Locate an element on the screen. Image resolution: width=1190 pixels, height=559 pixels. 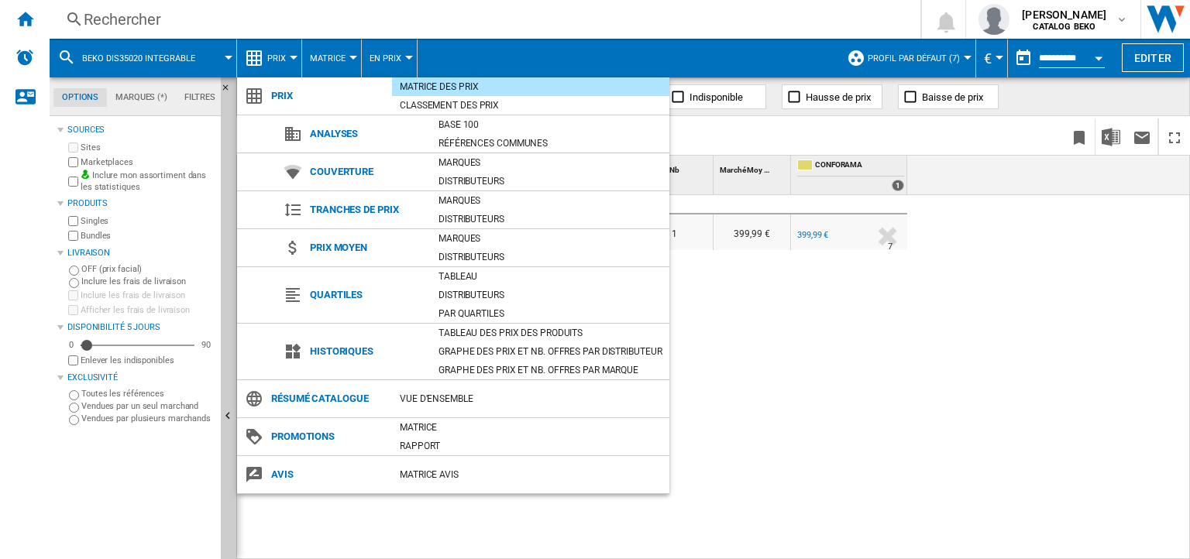
div: Graphe des prix et nb. offres par distributeur is located at coordinates (550, 352).